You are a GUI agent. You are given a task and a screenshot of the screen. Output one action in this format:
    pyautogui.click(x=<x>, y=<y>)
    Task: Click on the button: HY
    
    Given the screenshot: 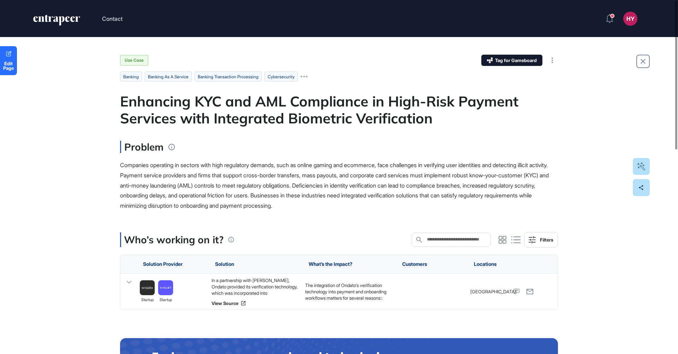 What is the action you would take?
    pyautogui.click(x=630, y=19)
    